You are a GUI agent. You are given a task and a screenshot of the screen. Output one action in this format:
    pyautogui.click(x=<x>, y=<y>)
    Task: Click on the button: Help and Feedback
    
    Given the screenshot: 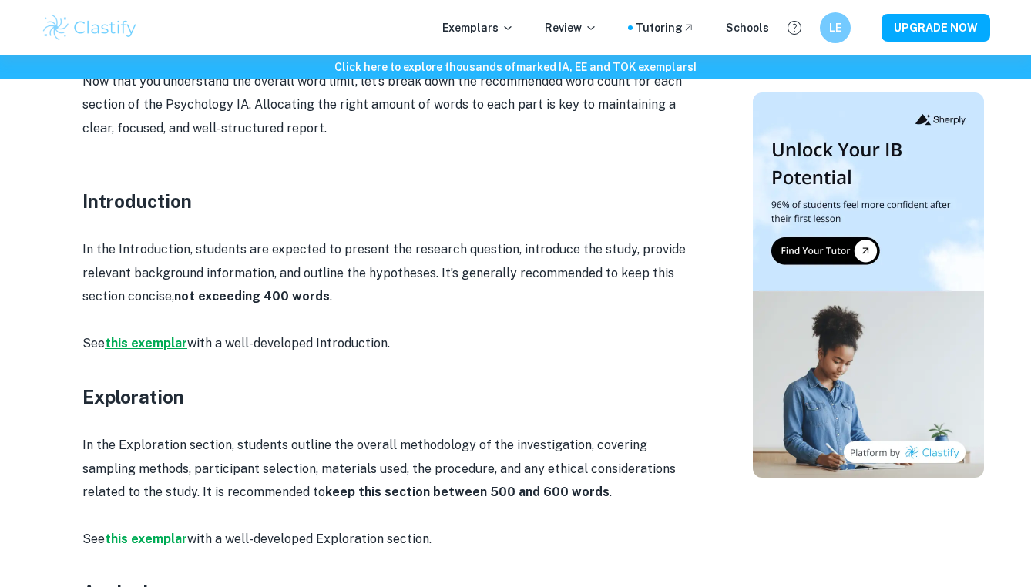 What is the action you would take?
    pyautogui.click(x=794, y=28)
    